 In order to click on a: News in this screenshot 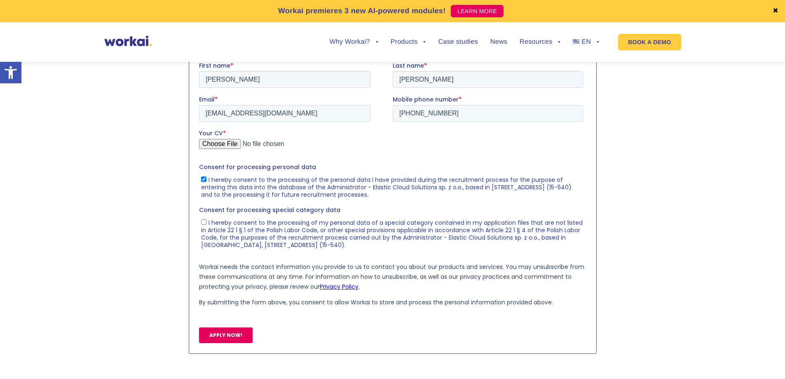, I will do `click(499, 42)`.